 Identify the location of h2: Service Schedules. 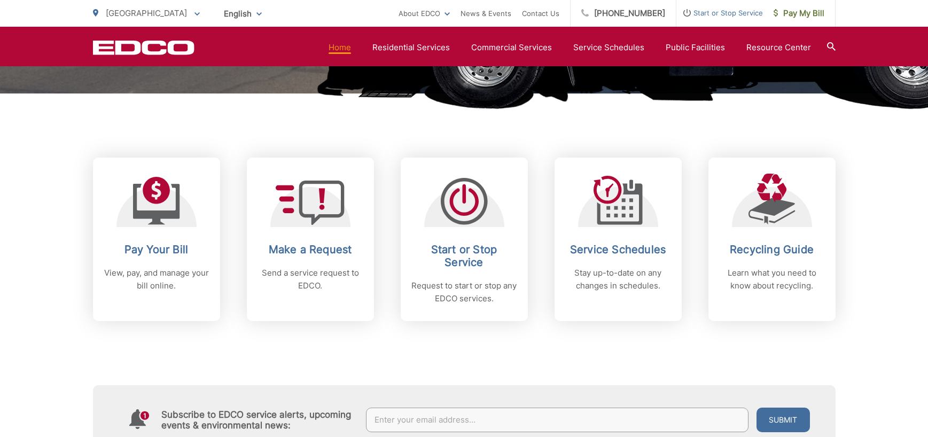
(618, 250).